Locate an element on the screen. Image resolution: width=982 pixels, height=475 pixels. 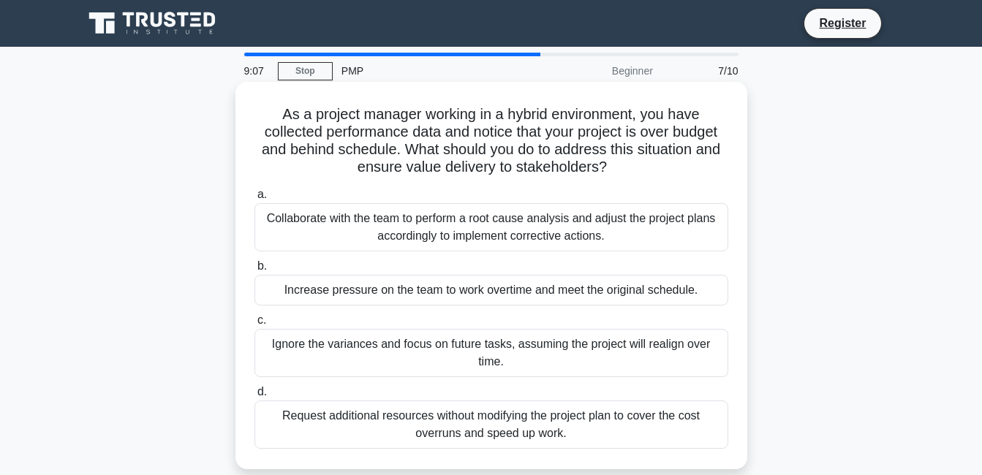
div: PMP is located at coordinates (433, 71).